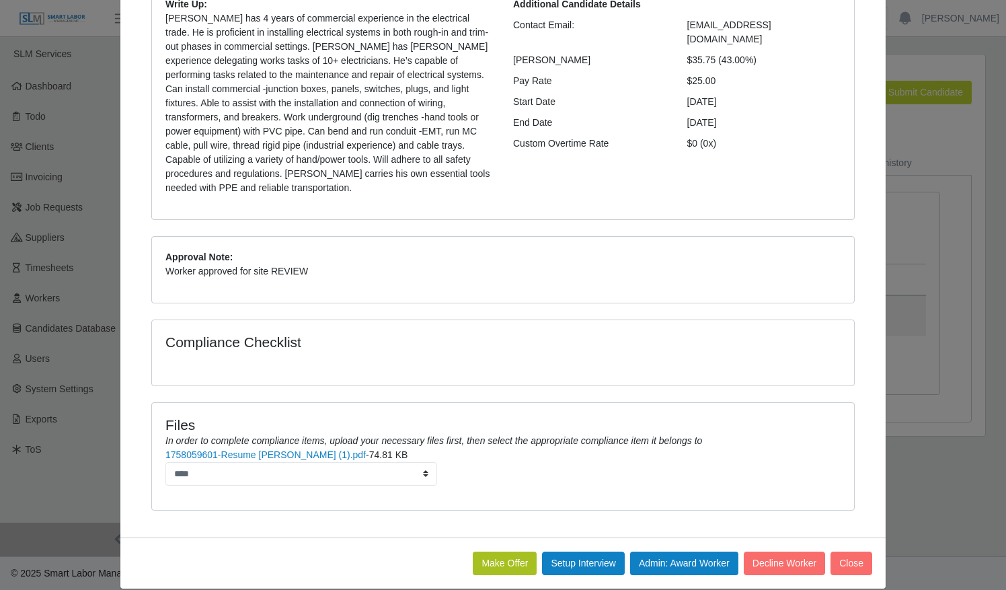 The image size is (1006, 590). I want to click on div: Start Date, so click(590, 102).